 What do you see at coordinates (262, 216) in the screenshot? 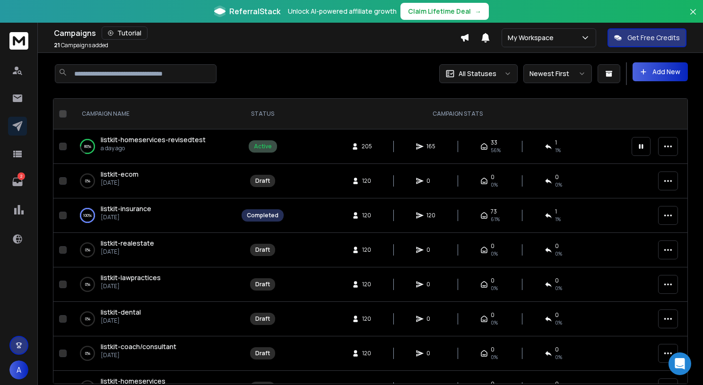
I see `div: Completed` at bounding box center [262, 216].